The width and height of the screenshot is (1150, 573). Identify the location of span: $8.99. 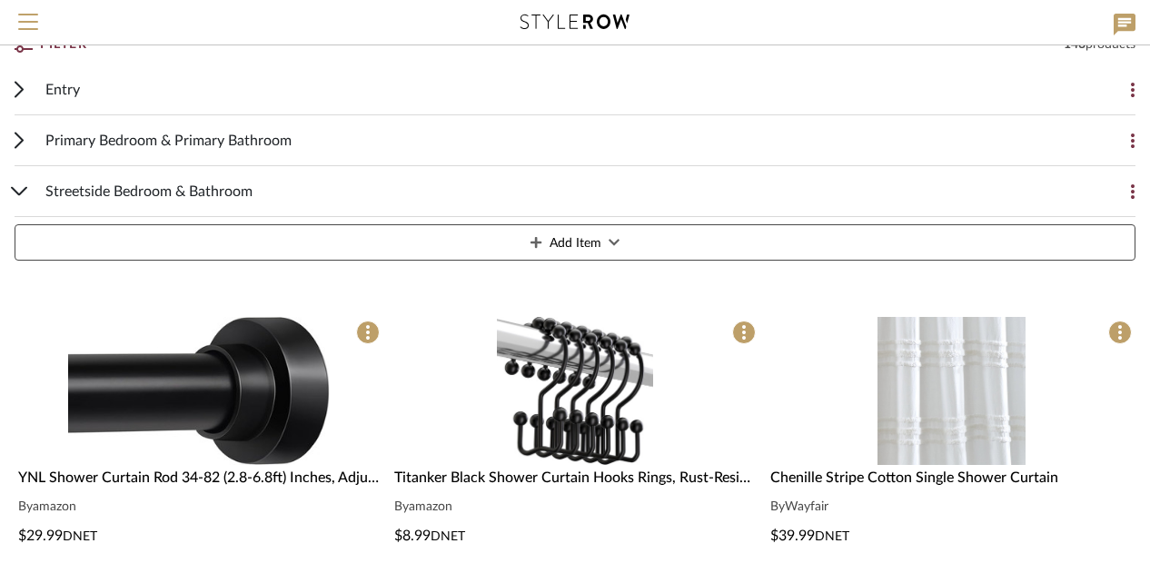
(412, 536).